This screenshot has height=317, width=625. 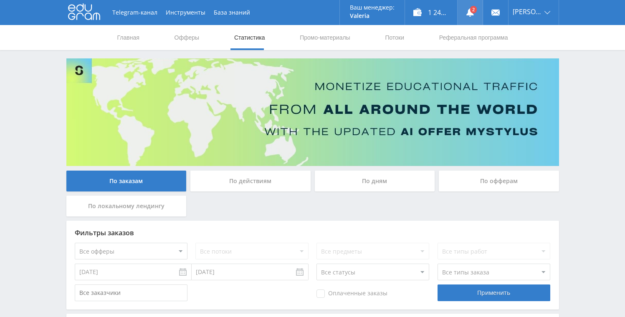 I want to click on a: Промо-материалы, so click(x=325, y=38).